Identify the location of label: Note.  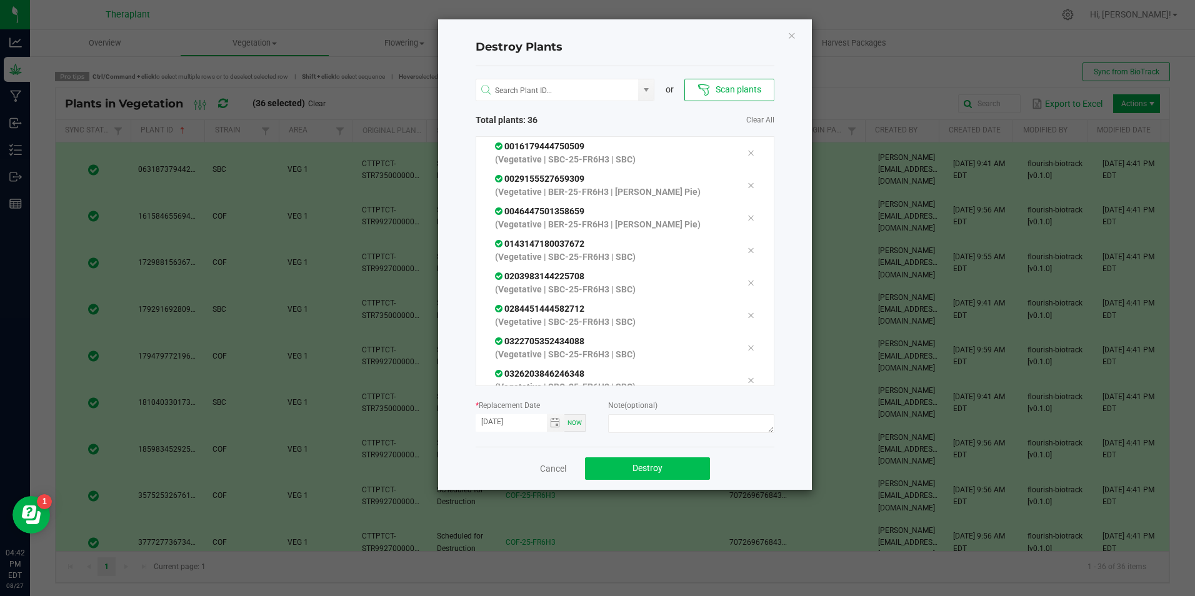
(632, 406).